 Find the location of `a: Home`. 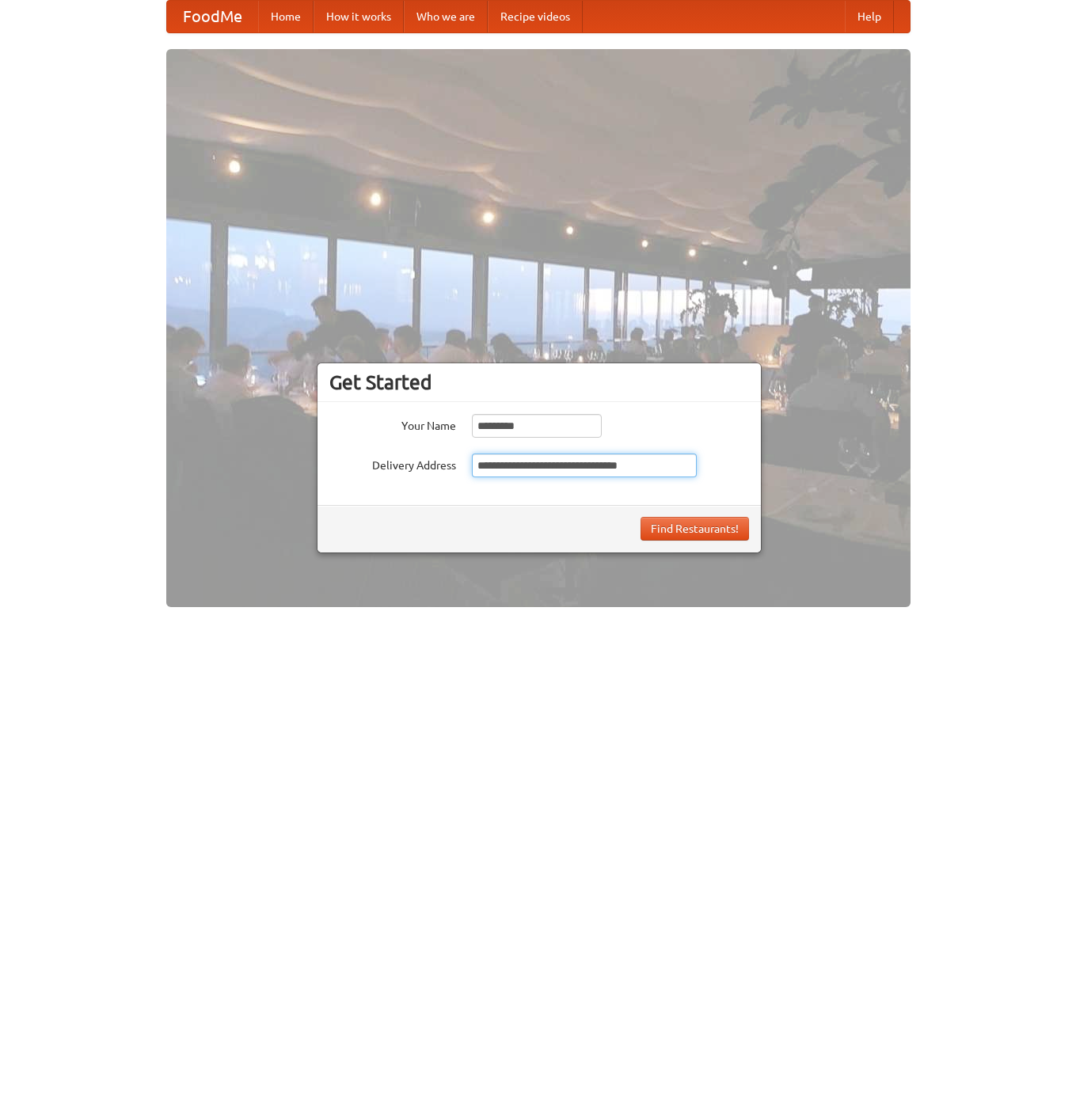

a: Home is located at coordinates (285, 17).